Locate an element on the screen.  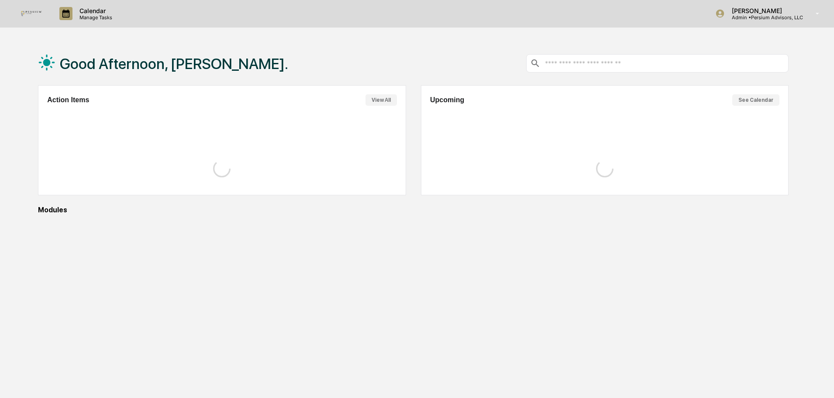
h2: Upcoming is located at coordinates (447, 100).